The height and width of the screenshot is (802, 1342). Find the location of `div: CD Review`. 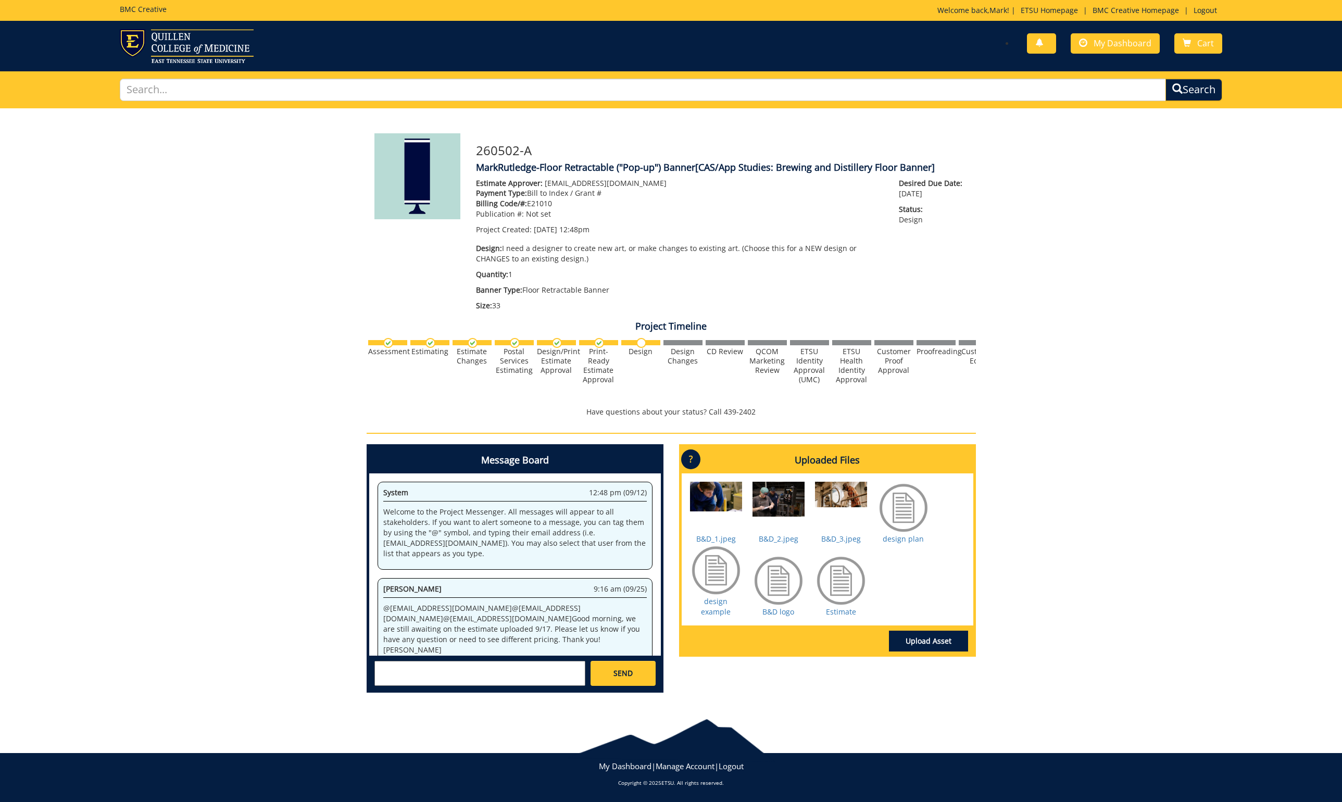

div: CD Review is located at coordinates (725, 352).